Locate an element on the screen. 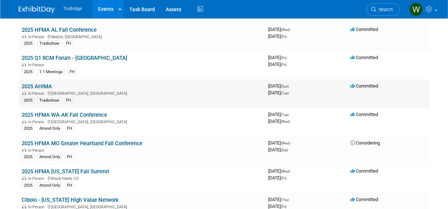 Image resolution: width=448 pixels, height=209 pixels. img: ExhibitDay is located at coordinates (37, 10).